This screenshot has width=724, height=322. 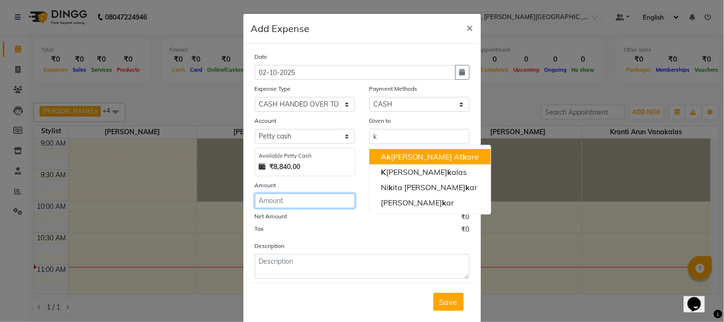 What do you see at coordinates (305, 201) in the screenshot?
I see `input: Amount` at bounding box center [305, 201].